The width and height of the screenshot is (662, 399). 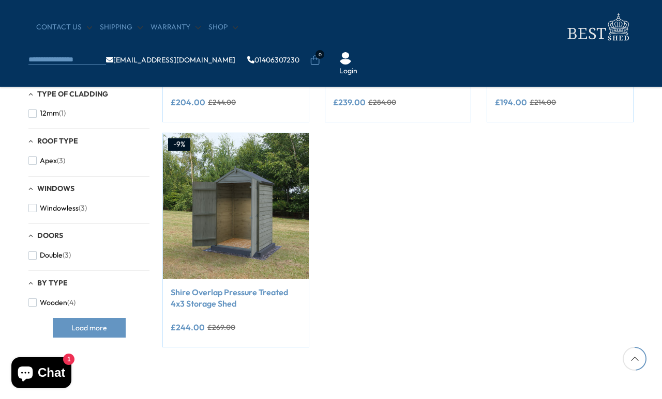 I want to click on inbox-online-store-chat: Shopify online store chat, so click(x=41, y=374).